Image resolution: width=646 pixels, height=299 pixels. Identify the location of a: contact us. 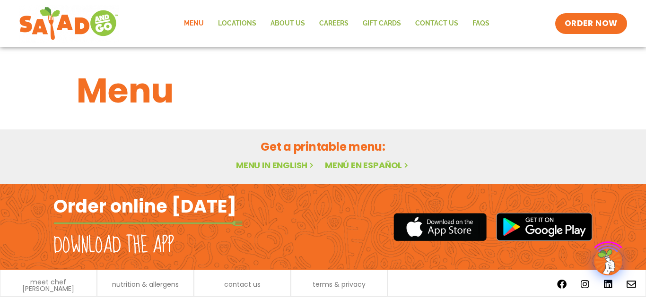
(242, 285).